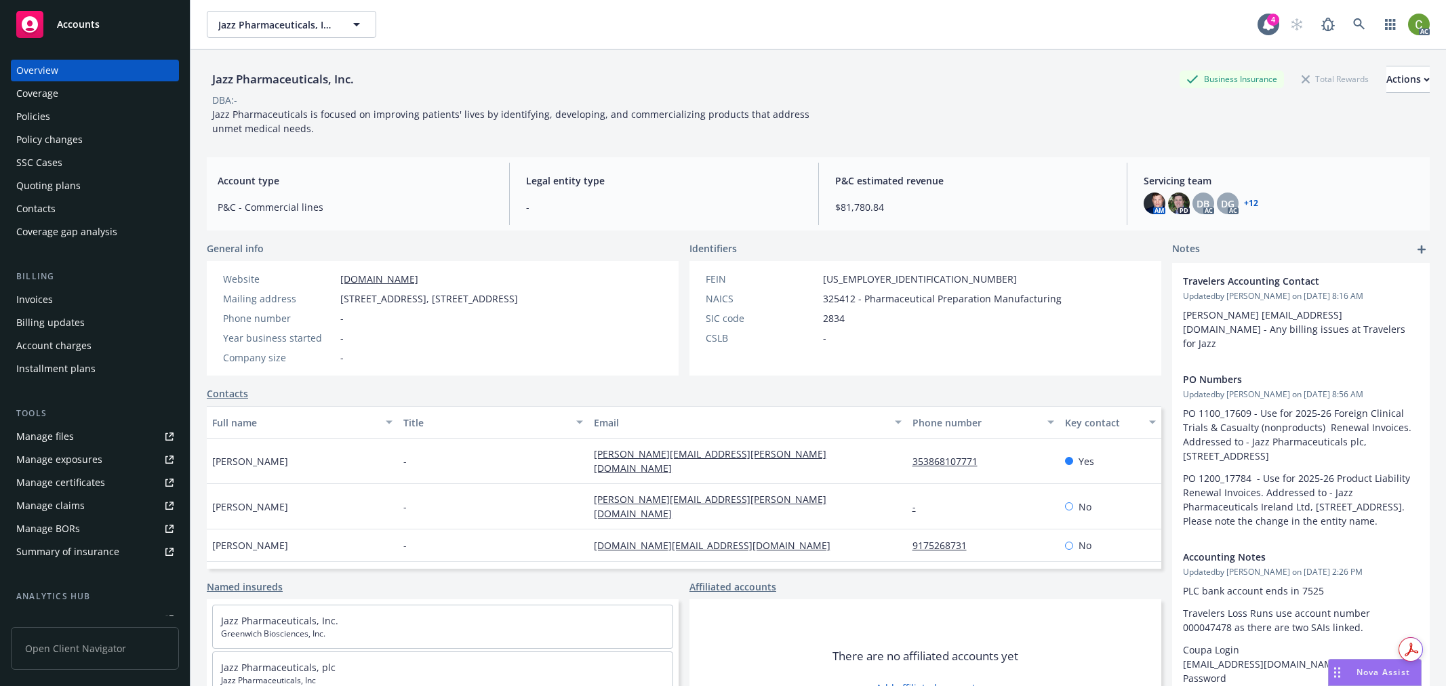 The height and width of the screenshot is (686, 1446). What do you see at coordinates (664, 180) in the screenshot?
I see `span: Legal entity type` at bounding box center [664, 180].